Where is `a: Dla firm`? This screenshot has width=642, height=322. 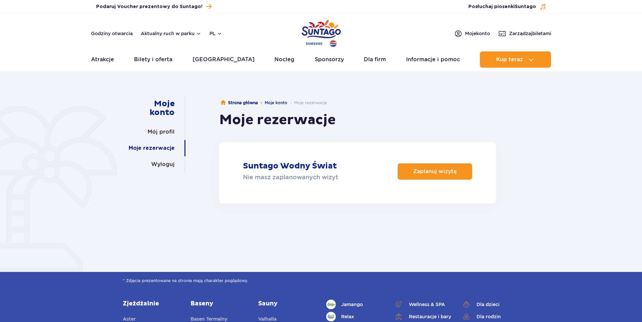 a: Dla firm is located at coordinates (375, 60).